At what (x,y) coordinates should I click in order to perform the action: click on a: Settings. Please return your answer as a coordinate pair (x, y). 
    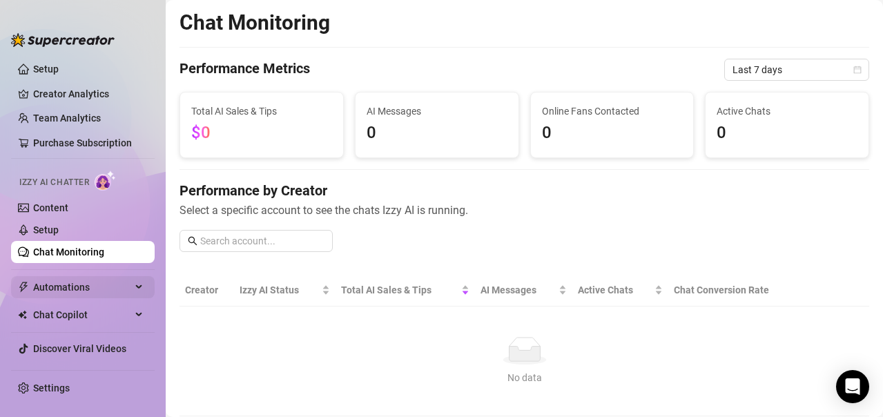
    Looking at the image, I should click on (51, 388).